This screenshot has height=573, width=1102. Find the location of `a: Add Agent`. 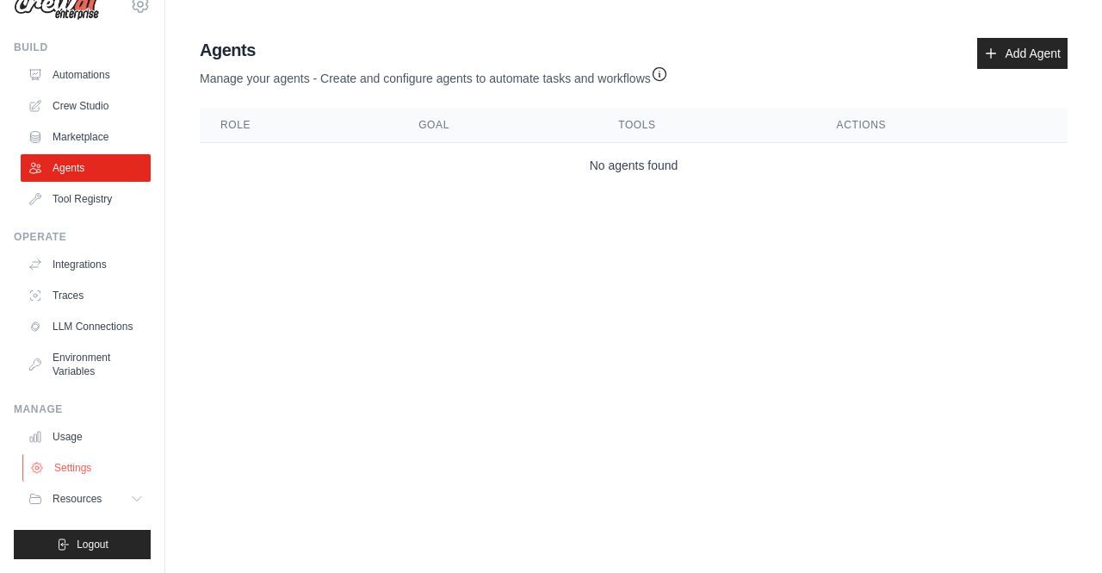

a: Add Agent is located at coordinates (1022, 53).